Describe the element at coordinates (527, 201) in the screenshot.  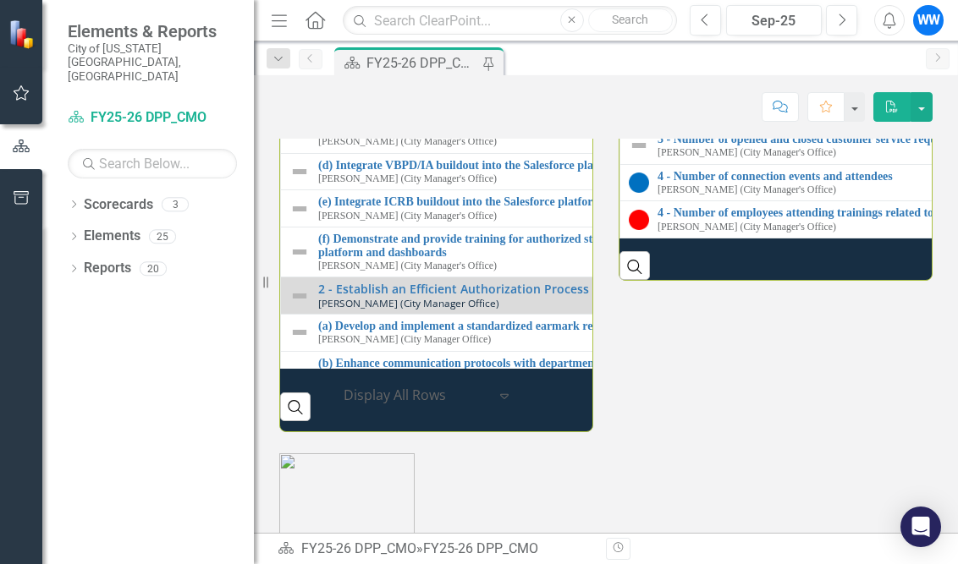
I see `a: (e) Integrate ICRB buildout into the Salesforce platform` at that location.